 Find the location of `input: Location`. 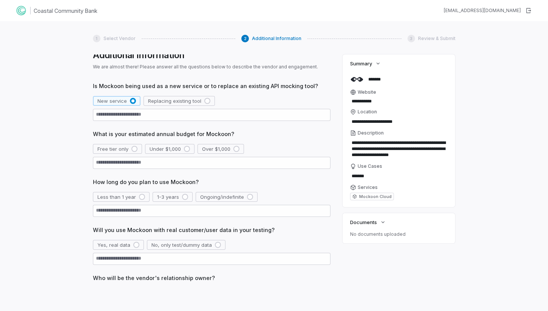

input: Location is located at coordinates (399, 122).